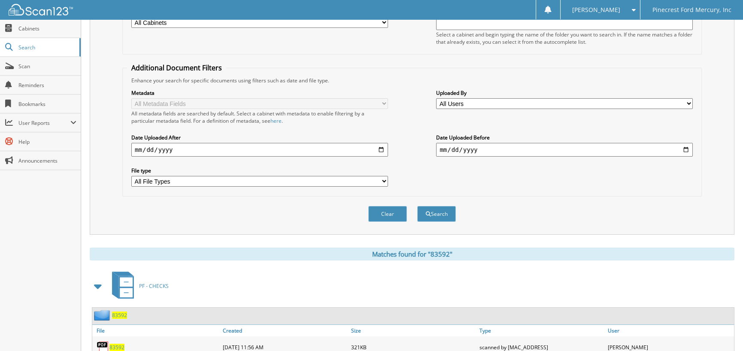 The image size is (743, 351). What do you see at coordinates (564, 150) in the screenshot?
I see `input: end` at bounding box center [564, 150].